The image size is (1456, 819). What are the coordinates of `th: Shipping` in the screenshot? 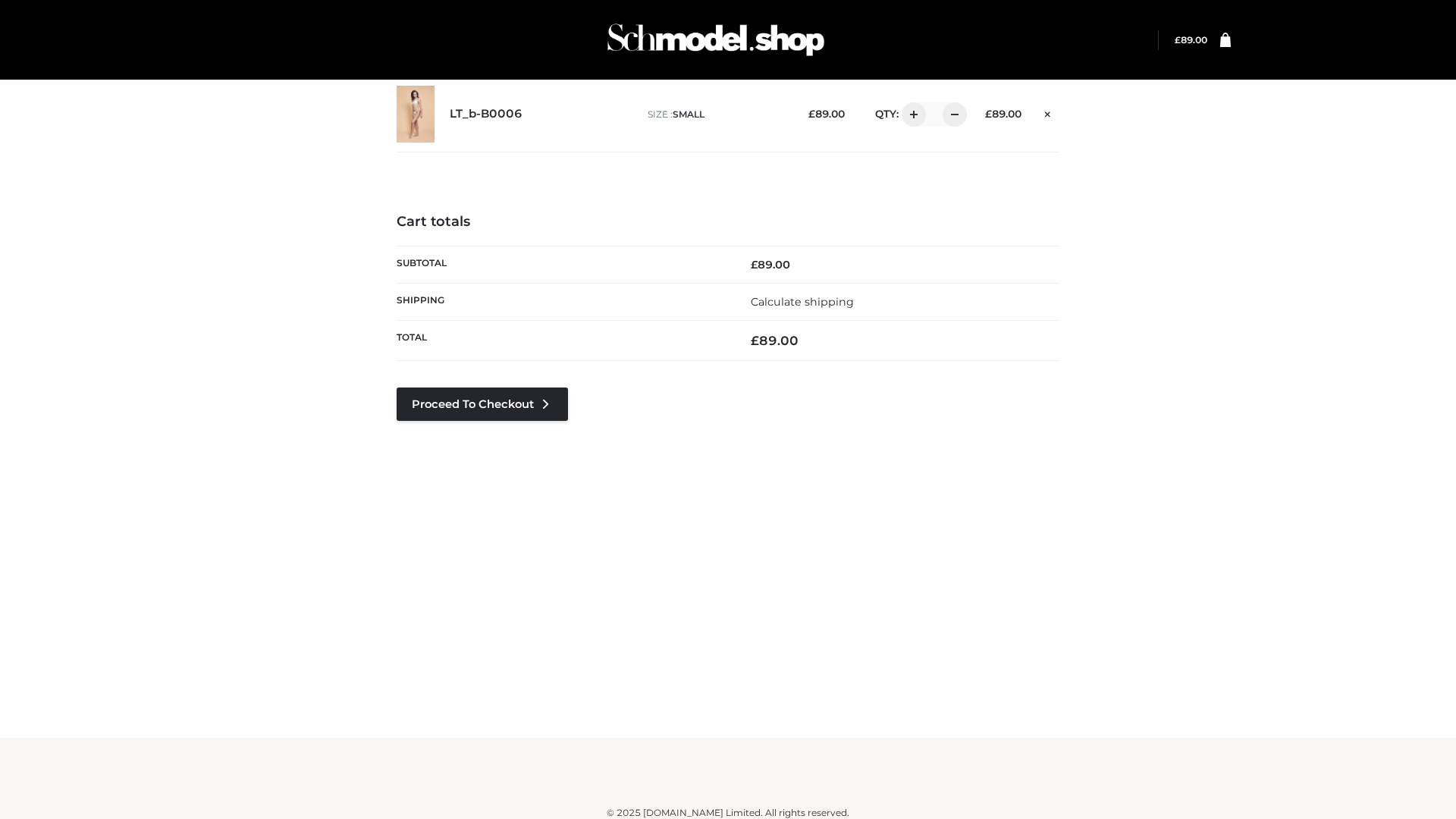 It's located at (562, 301).